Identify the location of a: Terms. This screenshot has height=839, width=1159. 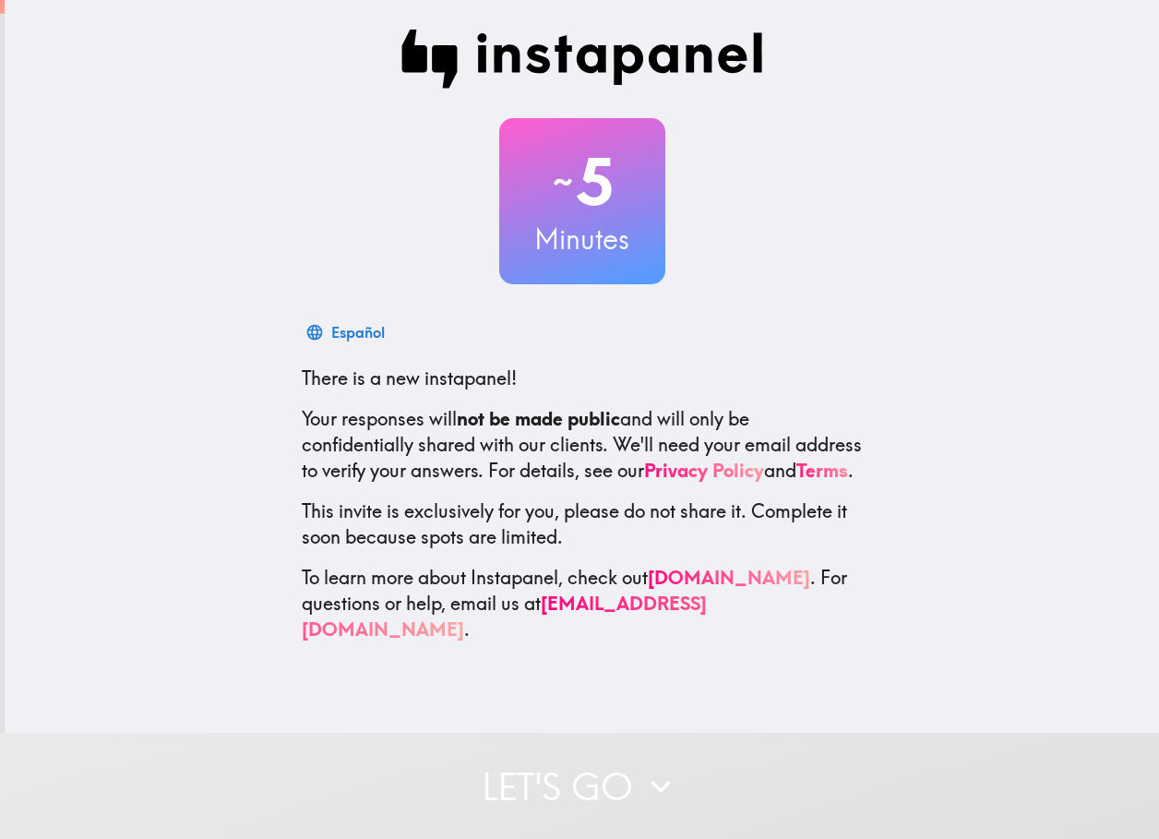
(822, 470).